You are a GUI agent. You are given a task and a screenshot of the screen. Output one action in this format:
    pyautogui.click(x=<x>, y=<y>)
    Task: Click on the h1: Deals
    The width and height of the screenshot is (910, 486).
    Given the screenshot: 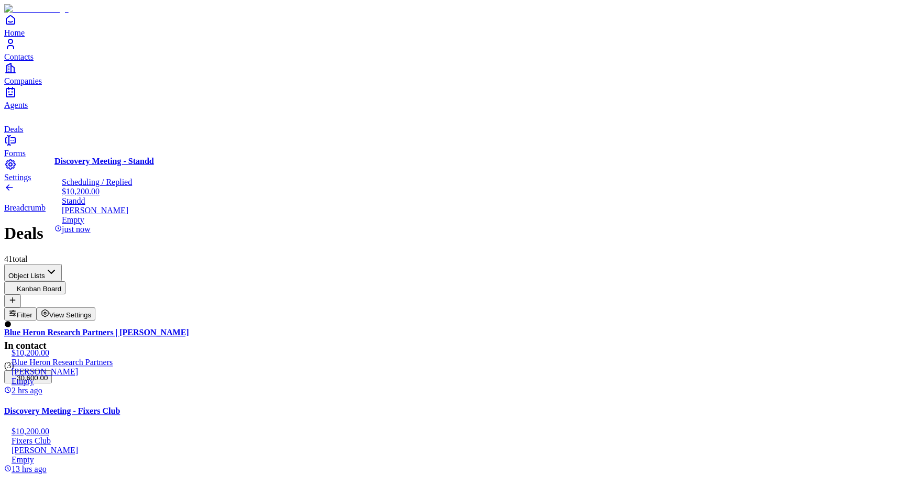 What is the action you would take?
    pyautogui.click(x=455, y=233)
    